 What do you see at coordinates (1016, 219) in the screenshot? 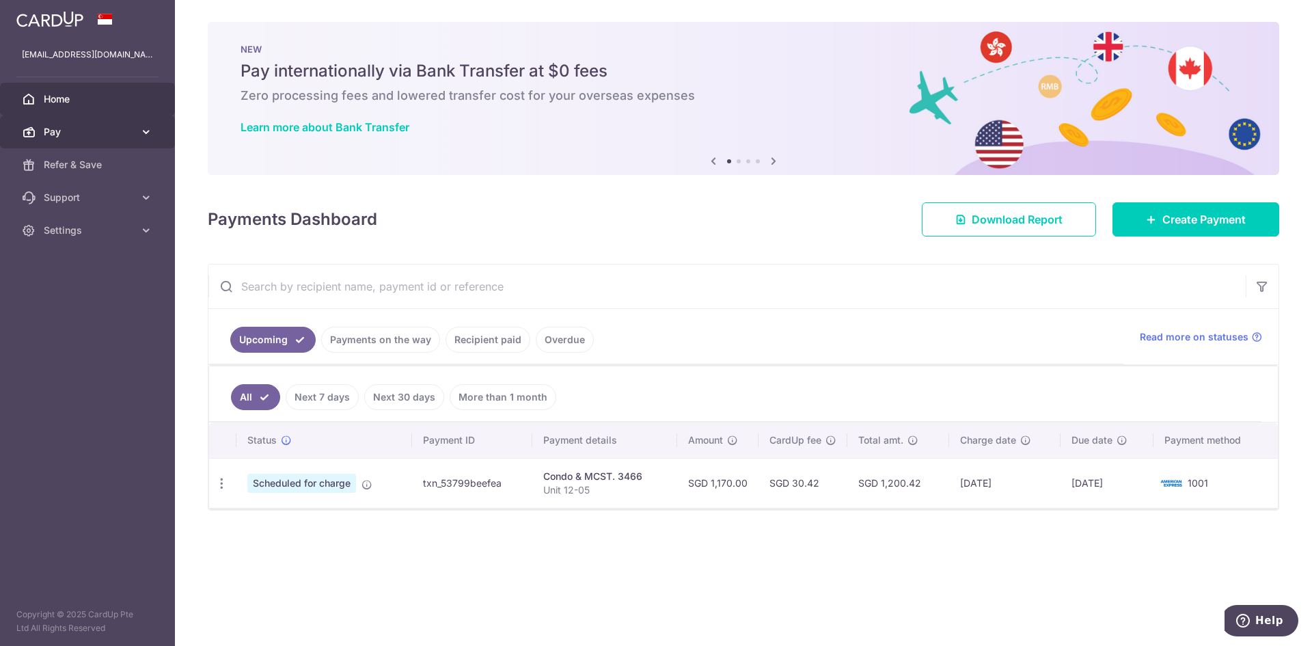
I see `span: Download Report` at bounding box center [1016, 219].